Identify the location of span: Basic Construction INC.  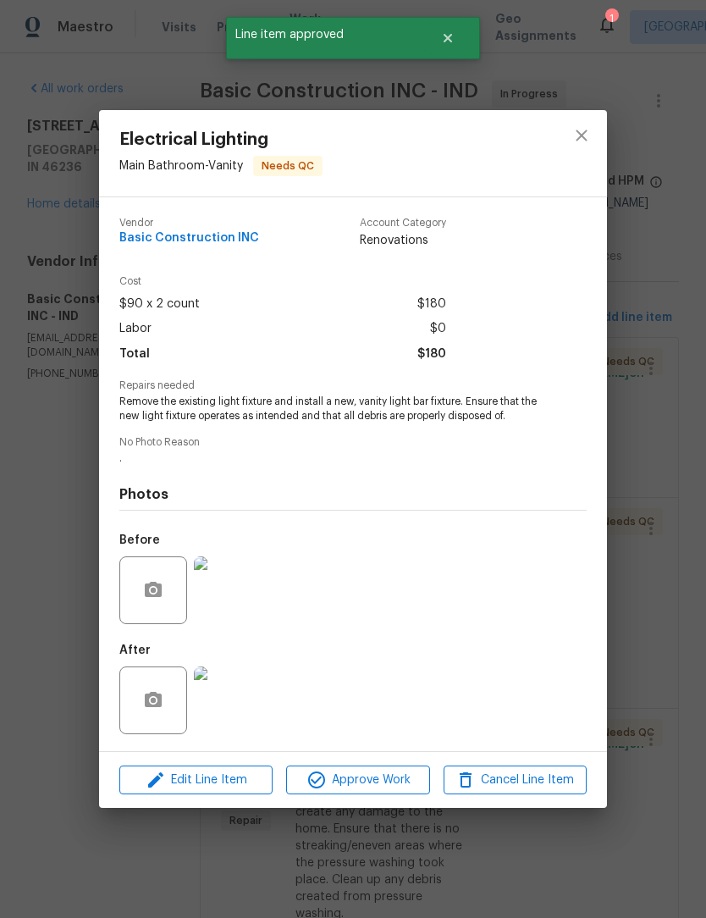
(189, 238).